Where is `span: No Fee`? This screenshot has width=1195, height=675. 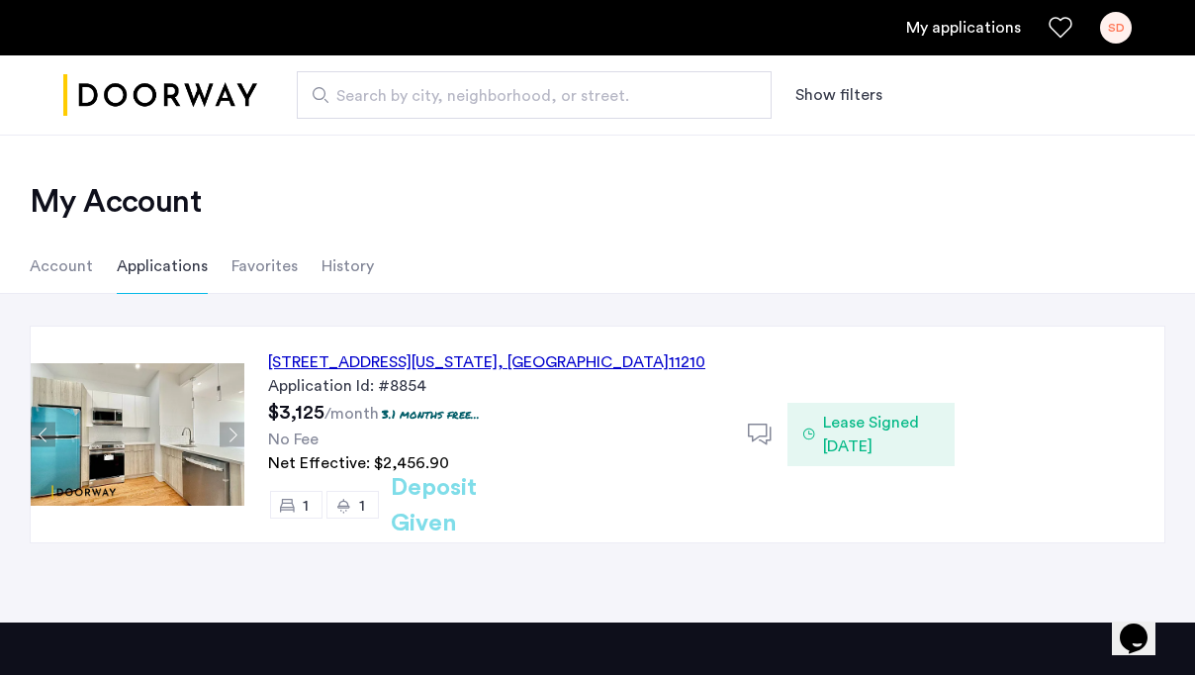
span: No Fee is located at coordinates (293, 439).